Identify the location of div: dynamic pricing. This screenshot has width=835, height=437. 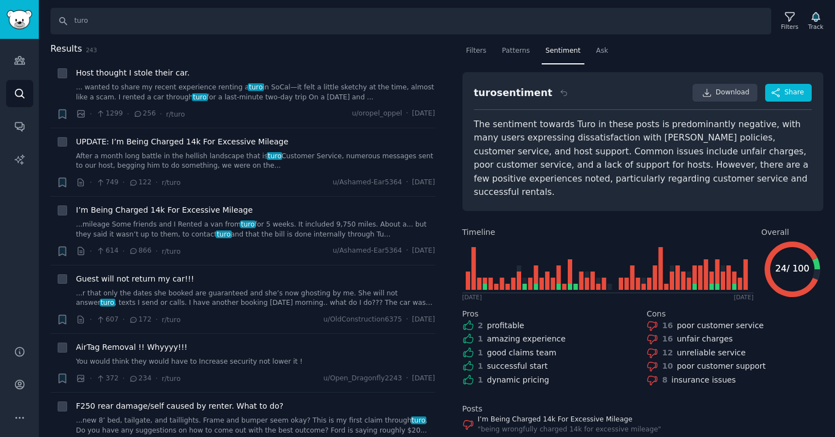
(518, 379).